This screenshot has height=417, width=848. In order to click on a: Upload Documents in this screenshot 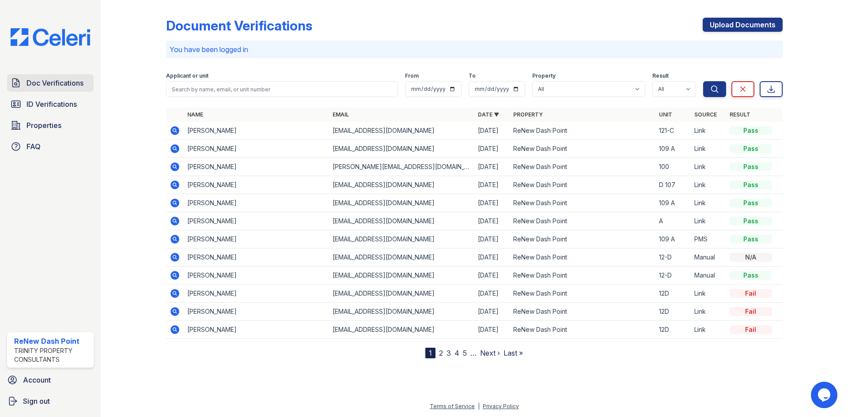, I will do `click(742, 25)`.